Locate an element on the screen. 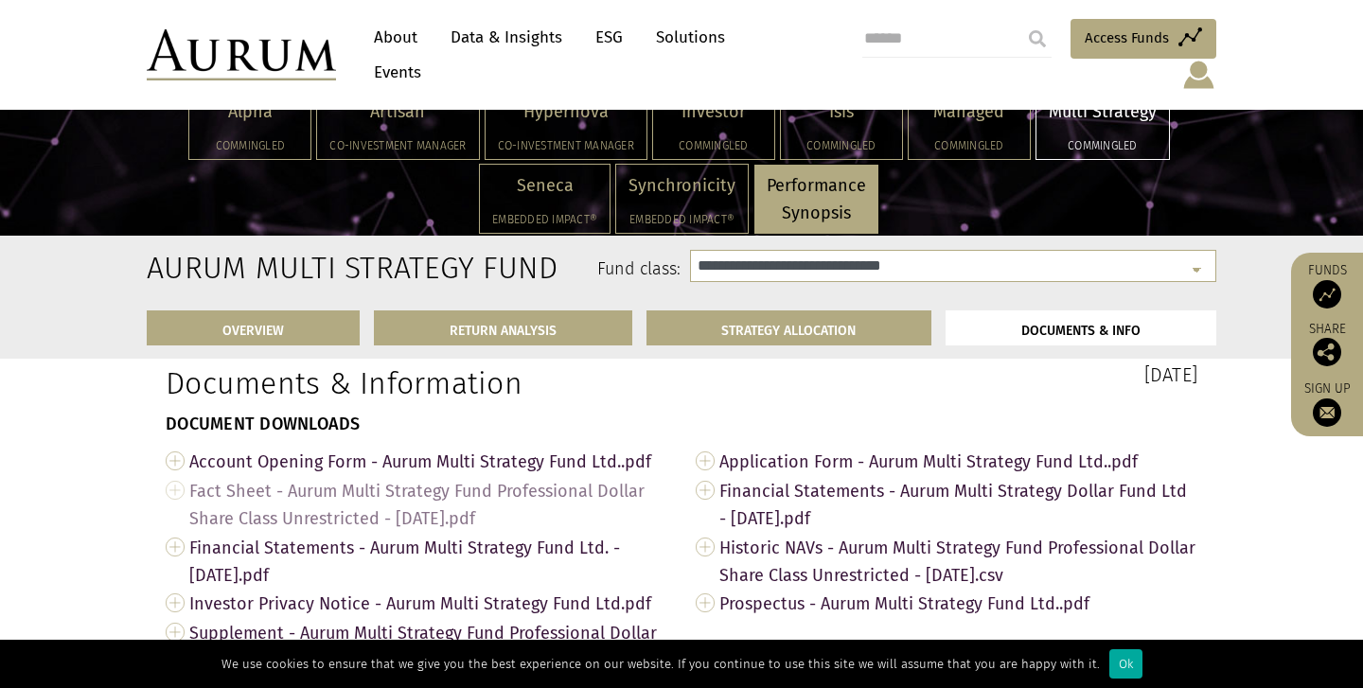 The image size is (1363, 688). p: Alpha is located at coordinates (250, 112).